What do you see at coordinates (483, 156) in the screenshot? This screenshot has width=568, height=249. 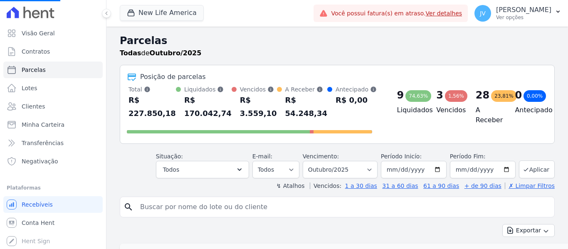 I see `label: Período Fim:` at bounding box center [483, 156].